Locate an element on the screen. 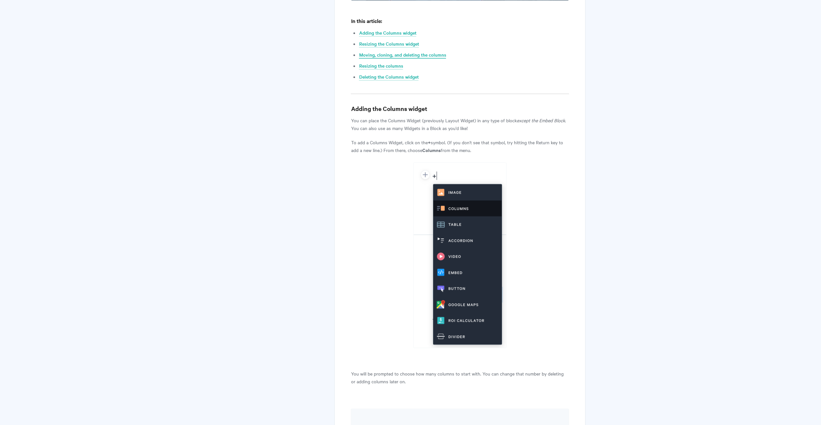  em: except the Embed Block is located at coordinates (541, 120).